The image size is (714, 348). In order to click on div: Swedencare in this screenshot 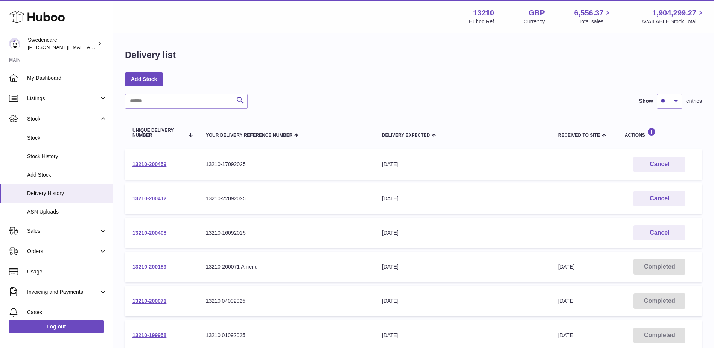, I will do `click(62, 44)`.